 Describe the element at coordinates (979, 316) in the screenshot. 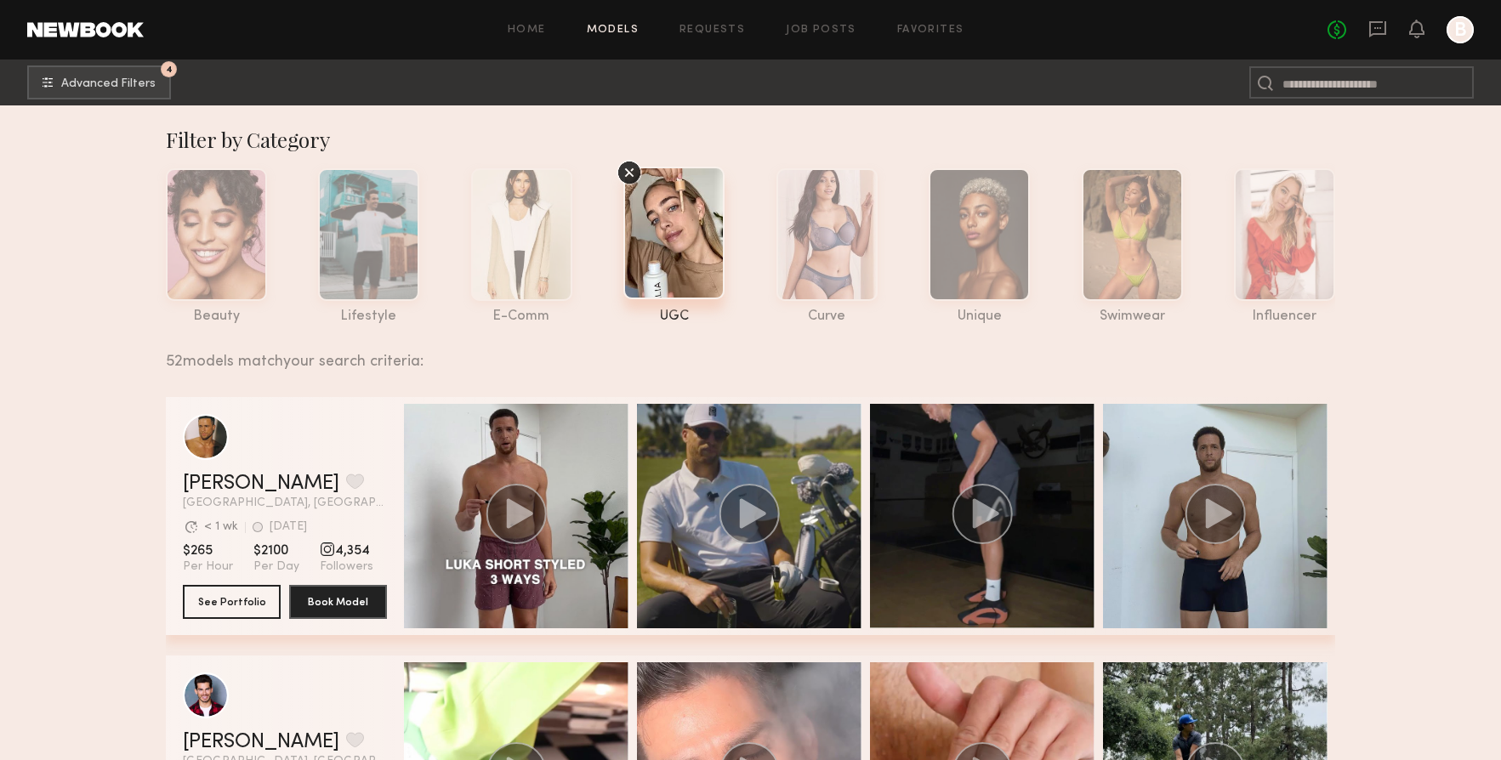

I see `div: unique` at that location.